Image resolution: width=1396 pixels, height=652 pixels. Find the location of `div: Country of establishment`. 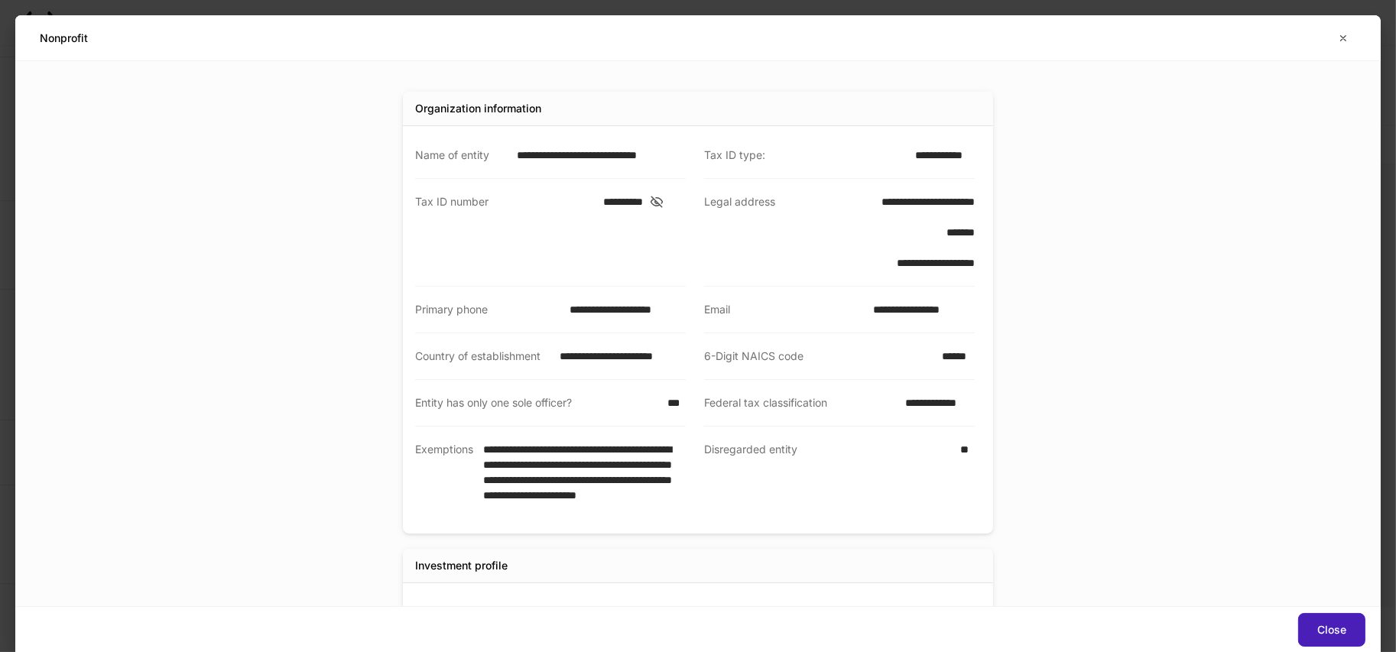

div: Country of establishment is located at coordinates (482, 356).